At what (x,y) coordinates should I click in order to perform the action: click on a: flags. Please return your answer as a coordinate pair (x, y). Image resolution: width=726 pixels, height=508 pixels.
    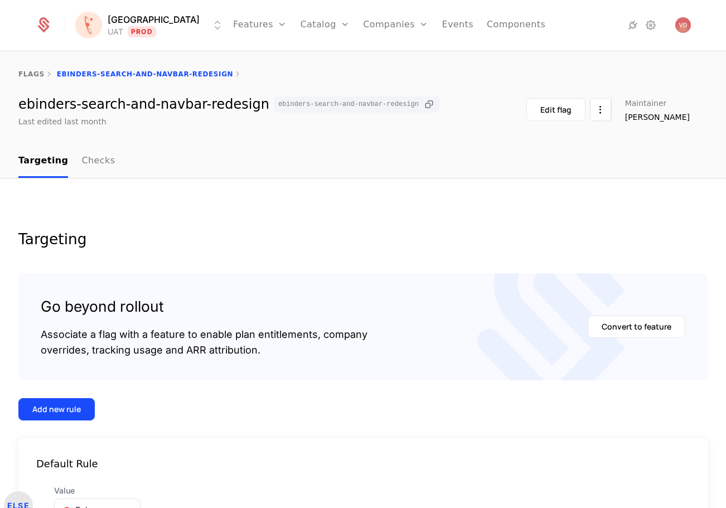
    Looking at the image, I should click on (31, 74).